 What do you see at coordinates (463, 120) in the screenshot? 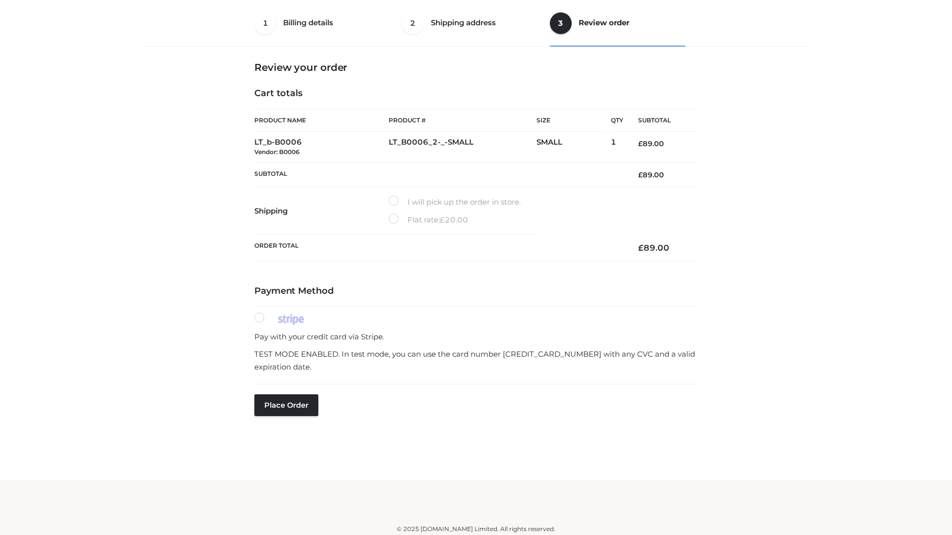
I see `th: Product #` at bounding box center [463, 120].